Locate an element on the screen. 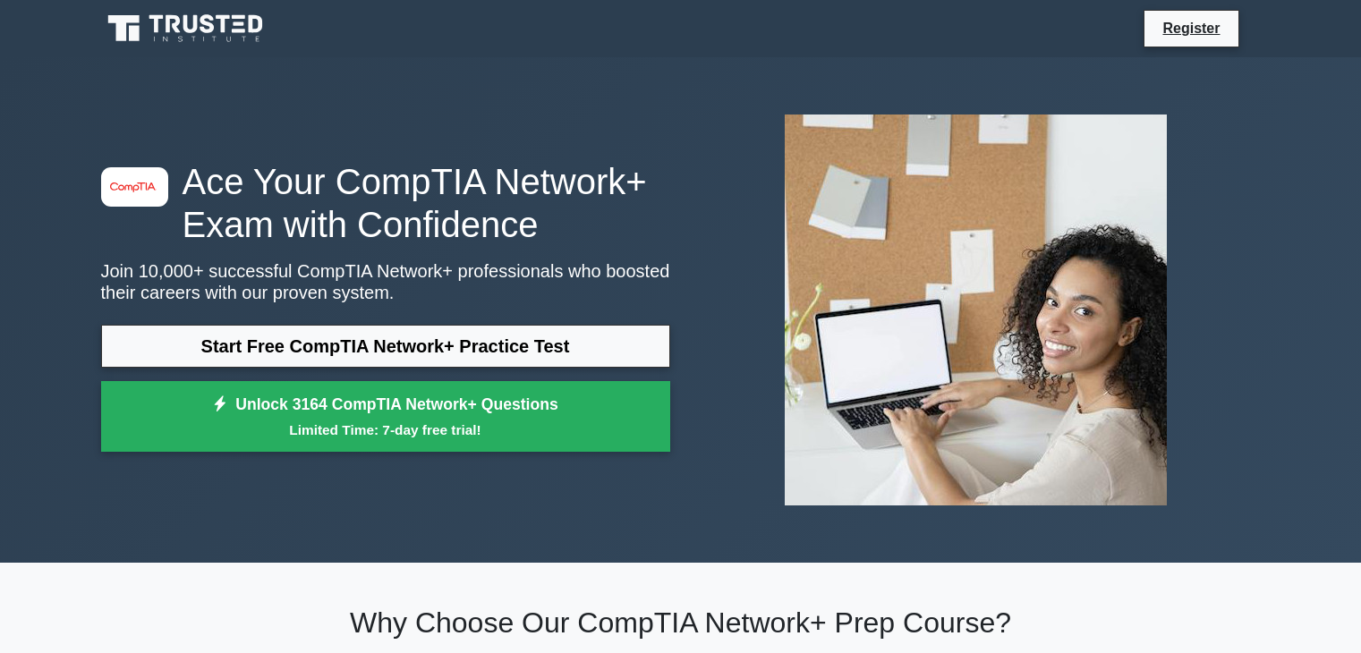  small: Limited Time: 7-day free trial! is located at coordinates (386, 430).